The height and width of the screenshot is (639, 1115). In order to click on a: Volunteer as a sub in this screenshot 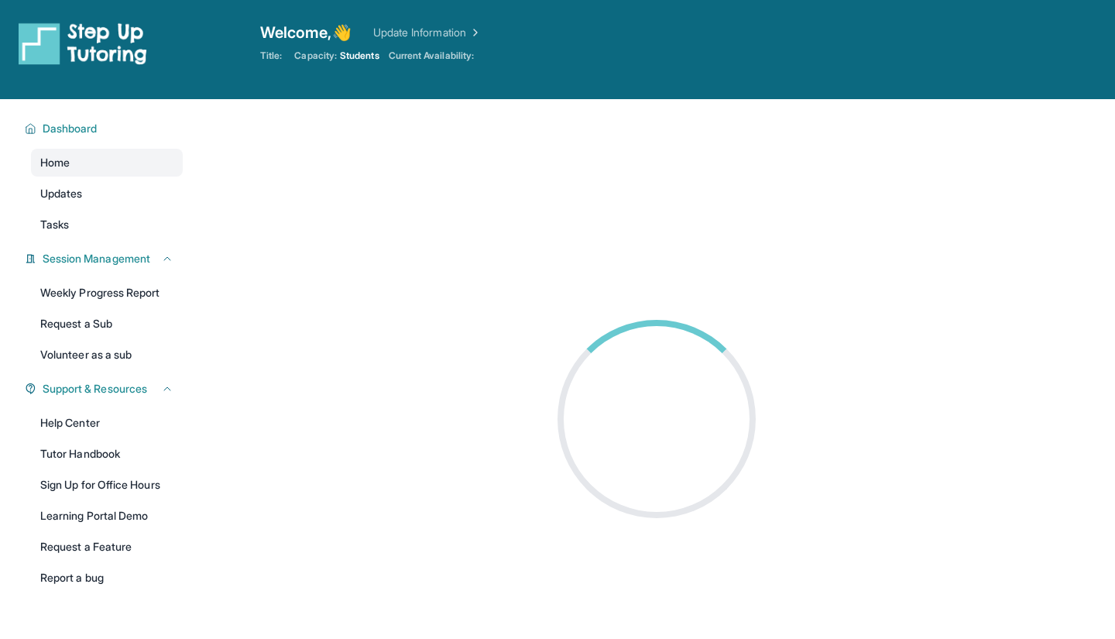, I will do `click(107, 355)`.